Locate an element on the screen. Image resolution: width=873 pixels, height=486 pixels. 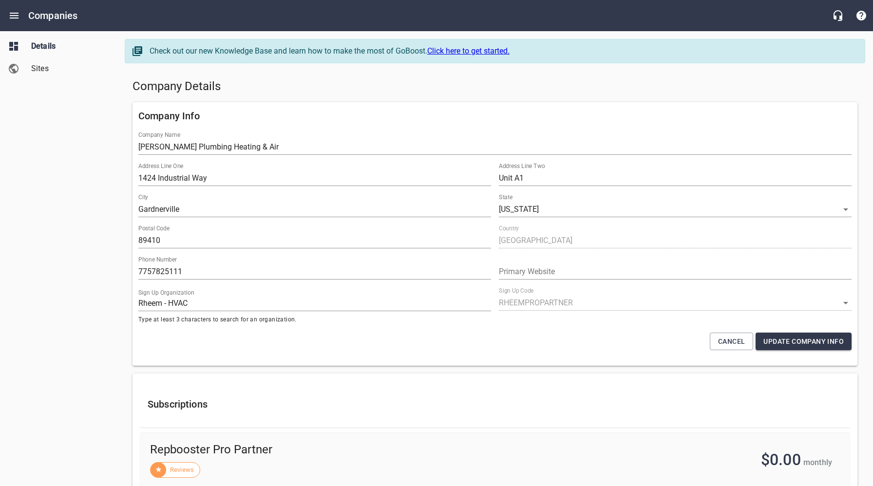
input: Start typing to search organizations is located at coordinates (315, 303).